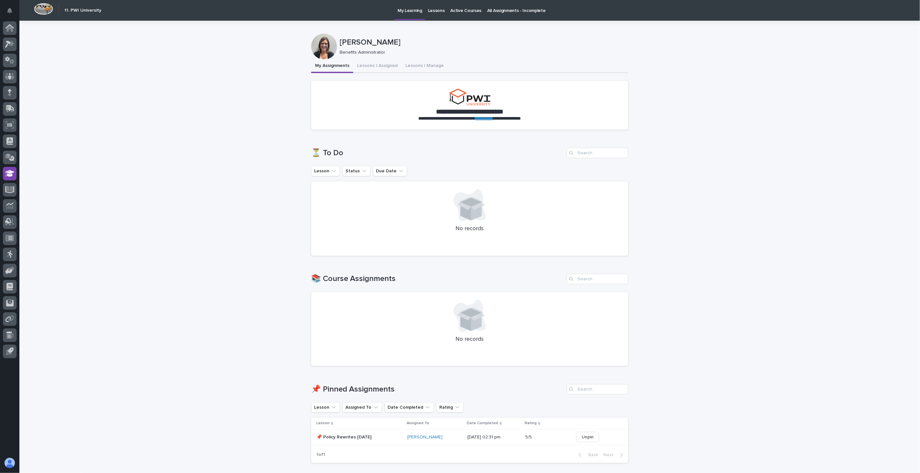 The width and height of the screenshot is (920, 473). I want to click on span: Unpin, so click(587, 437).